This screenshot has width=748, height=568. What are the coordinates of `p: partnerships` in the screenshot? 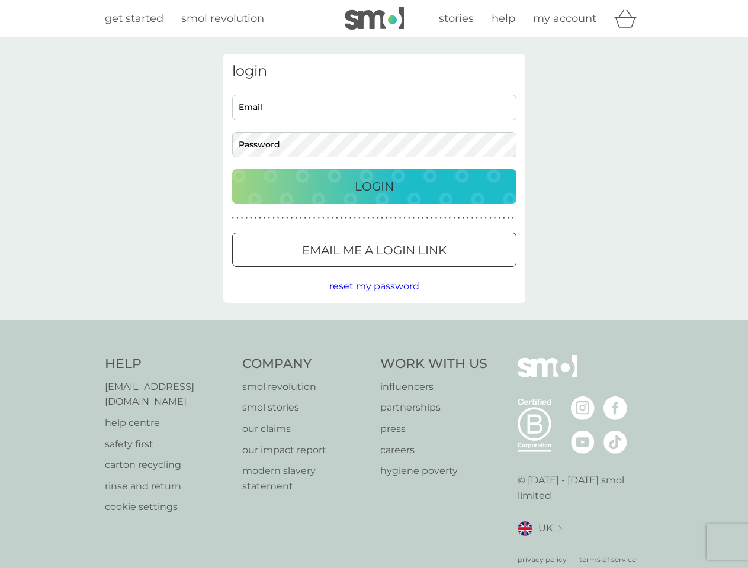 It's located at (433, 408).